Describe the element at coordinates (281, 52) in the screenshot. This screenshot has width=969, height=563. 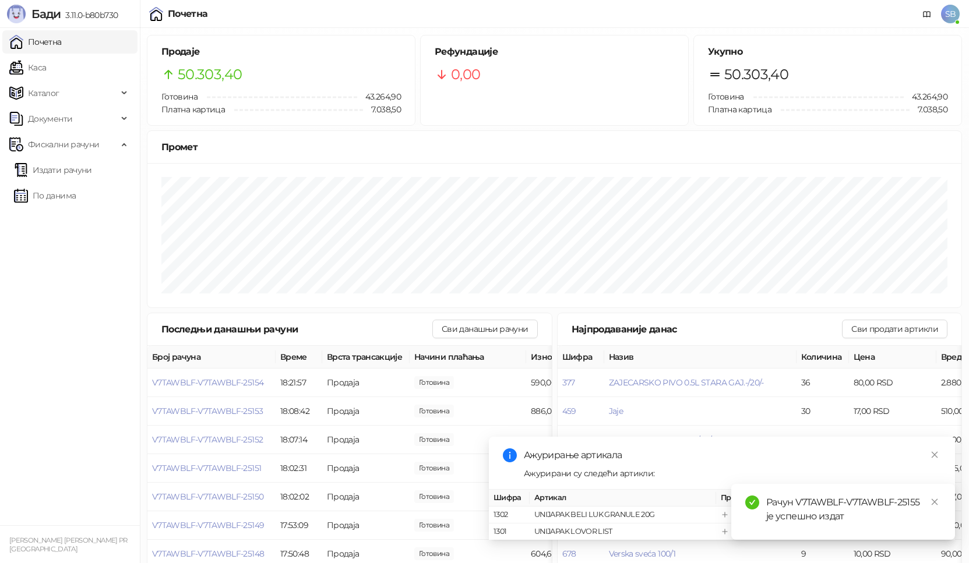
I see `h5: Продаје` at that location.